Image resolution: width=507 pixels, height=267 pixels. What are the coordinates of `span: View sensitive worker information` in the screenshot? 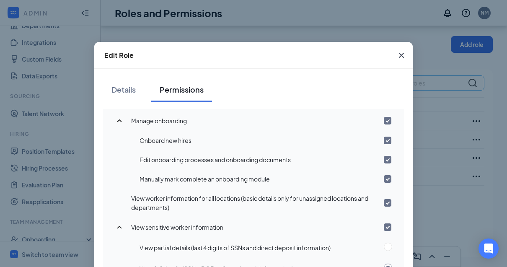 It's located at (177, 227).